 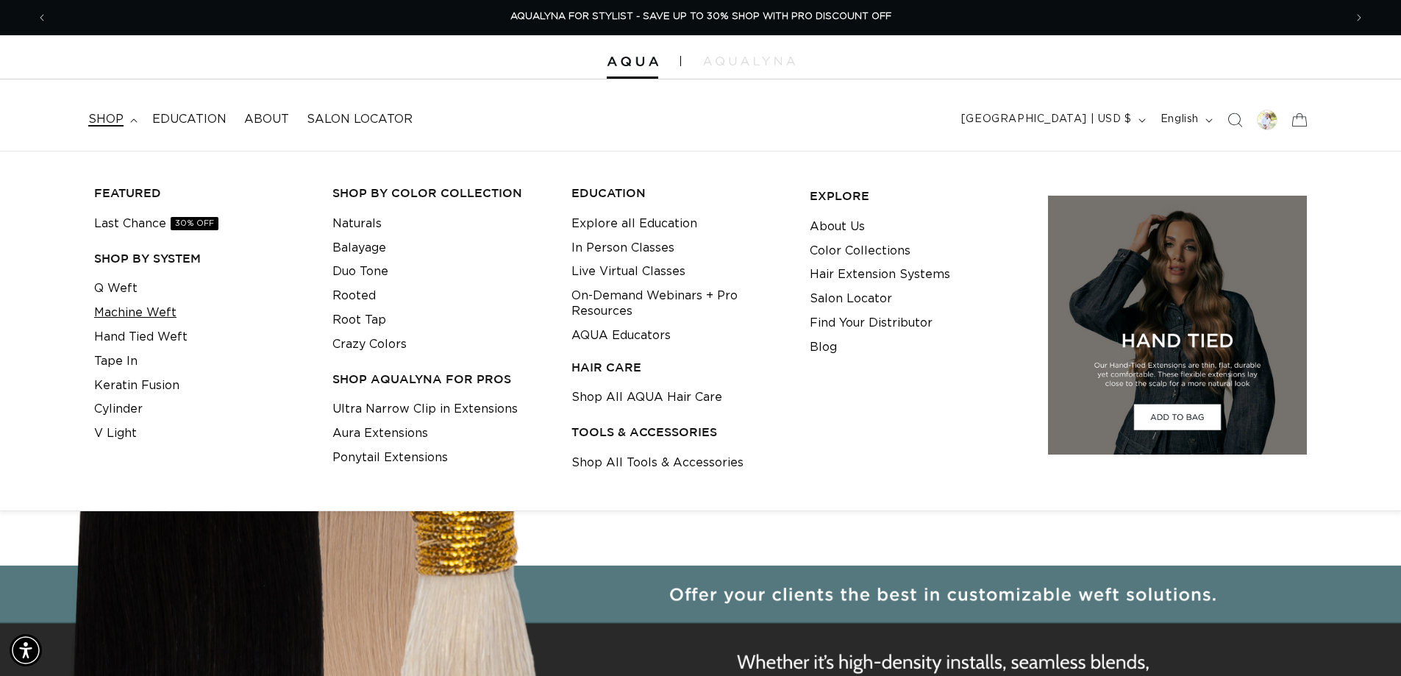 What do you see at coordinates (266, 119) in the screenshot?
I see `a: About` at bounding box center [266, 119].